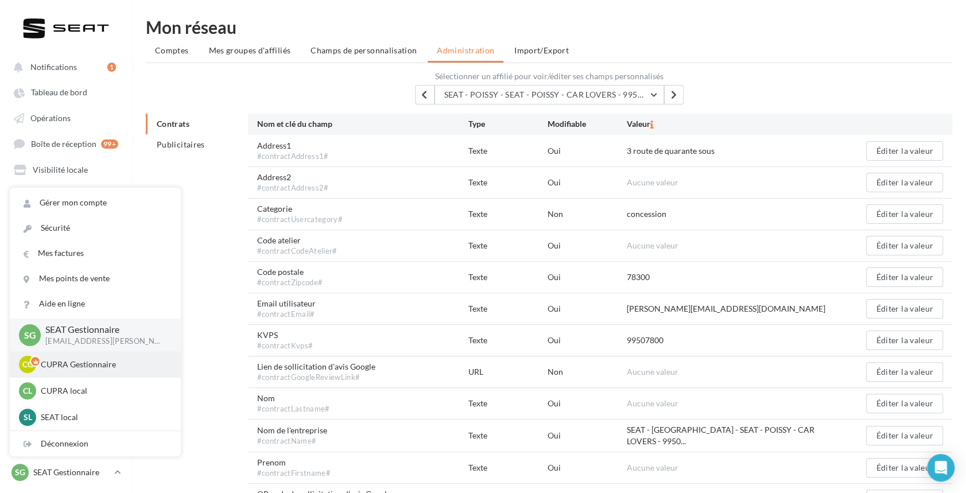 This screenshot has width=966, height=493. Describe the element at coordinates (111, 67) in the screenshot. I see `div: 1` at that location.